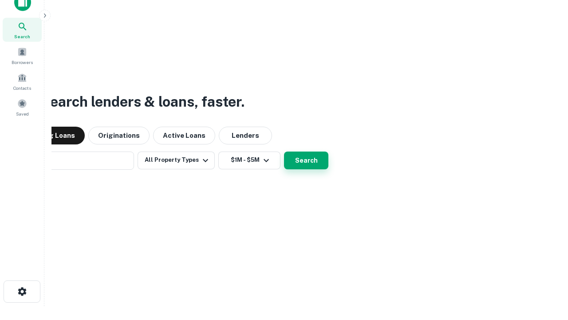 The image size is (568, 320). What do you see at coordinates (22, 81) in the screenshot?
I see `a: Contacts` at bounding box center [22, 81].